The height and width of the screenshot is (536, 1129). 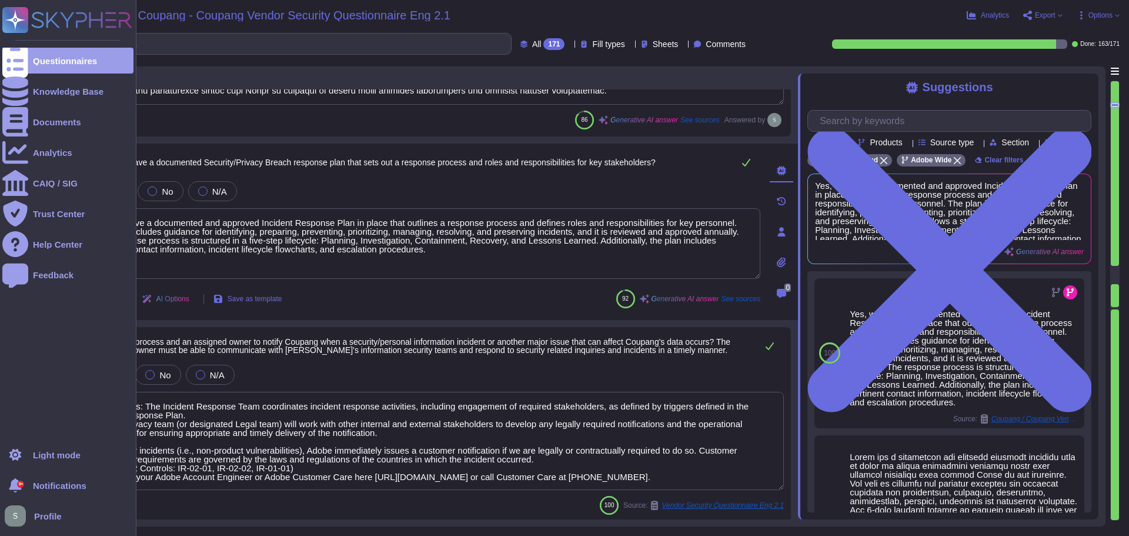 I want to click on textarea: Yes, we have a documented and approved Incident Response Plan in place that outlines a response p..., so click(x=421, y=243).